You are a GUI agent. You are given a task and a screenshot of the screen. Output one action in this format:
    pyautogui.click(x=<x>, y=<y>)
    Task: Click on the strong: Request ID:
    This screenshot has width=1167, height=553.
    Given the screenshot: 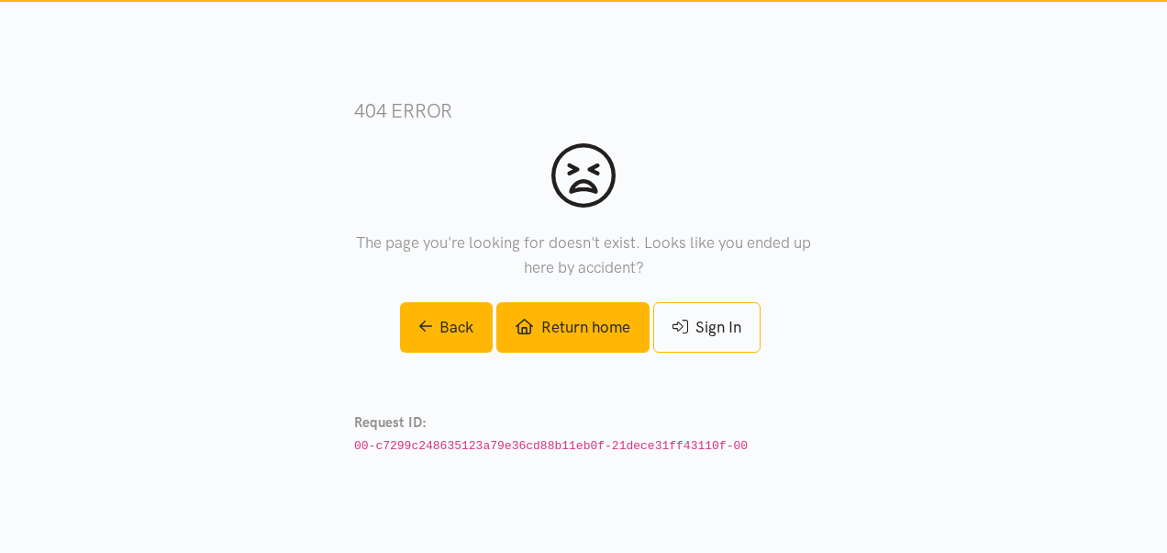 What is the action you would take?
    pyautogui.click(x=390, y=422)
    